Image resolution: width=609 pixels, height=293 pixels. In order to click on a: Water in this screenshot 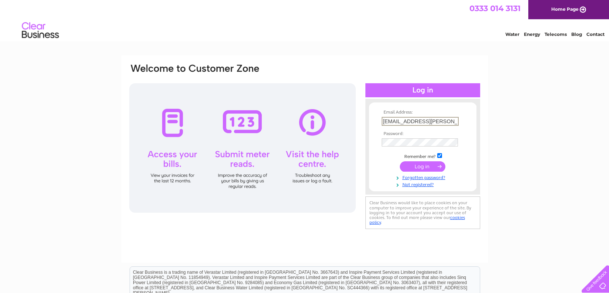, I will do `click(512, 34)`.